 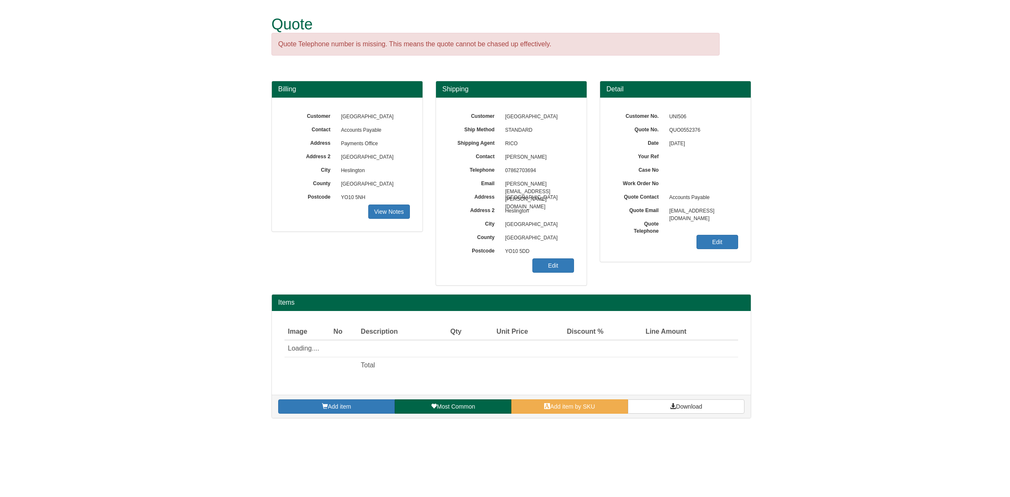 What do you see at coordinates (689, 406) in the screenshot?
I see `span: Download` at bounding box center [689, 406].